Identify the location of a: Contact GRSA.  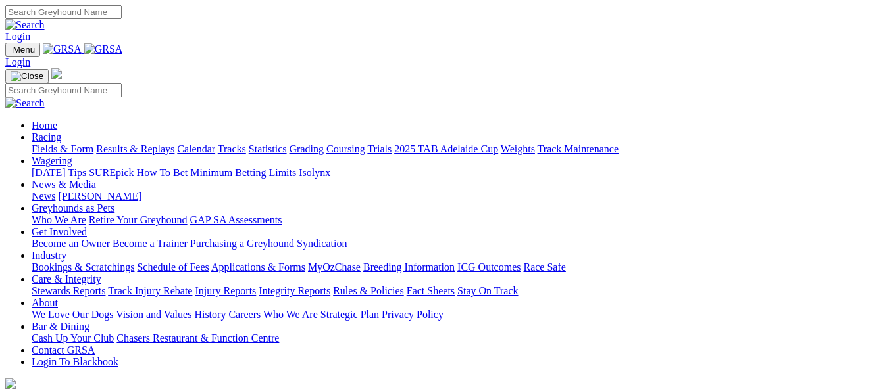
(63, 350).